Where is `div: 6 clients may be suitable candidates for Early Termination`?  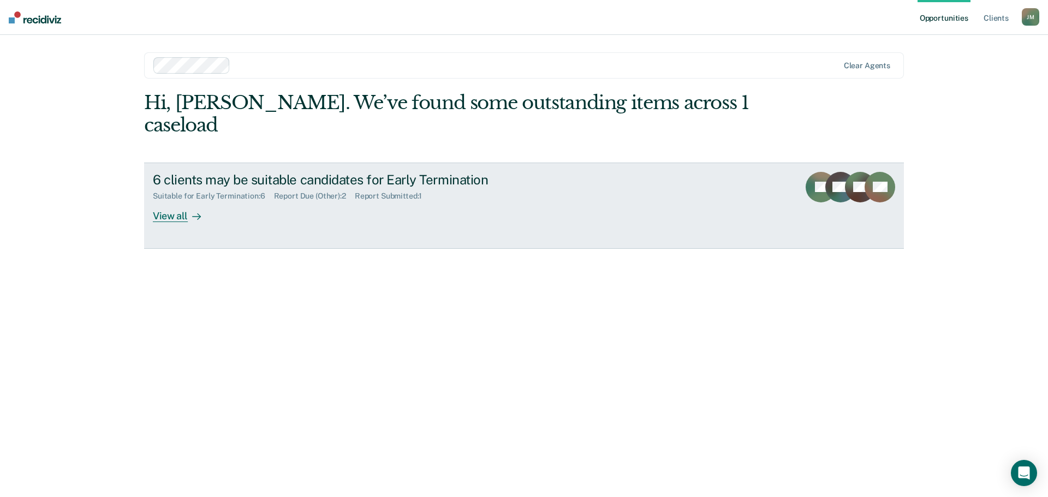
div: 6 clients may be suitable candidates for Early Termination is located at coordinates (344, 180).